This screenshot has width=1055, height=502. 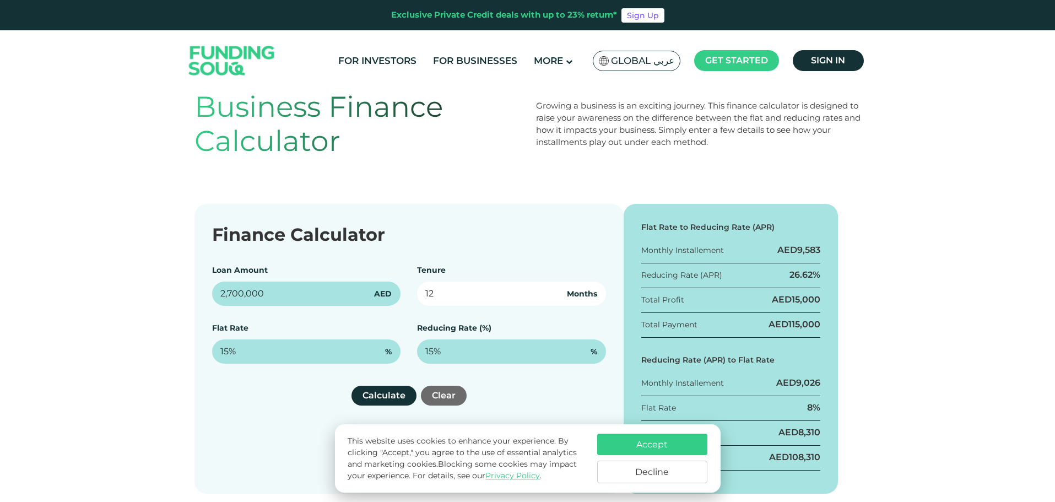 What do you see at coordinates (737, 60) in the screenshot?
I see `span: Get started` at bounding box center [737, 60].